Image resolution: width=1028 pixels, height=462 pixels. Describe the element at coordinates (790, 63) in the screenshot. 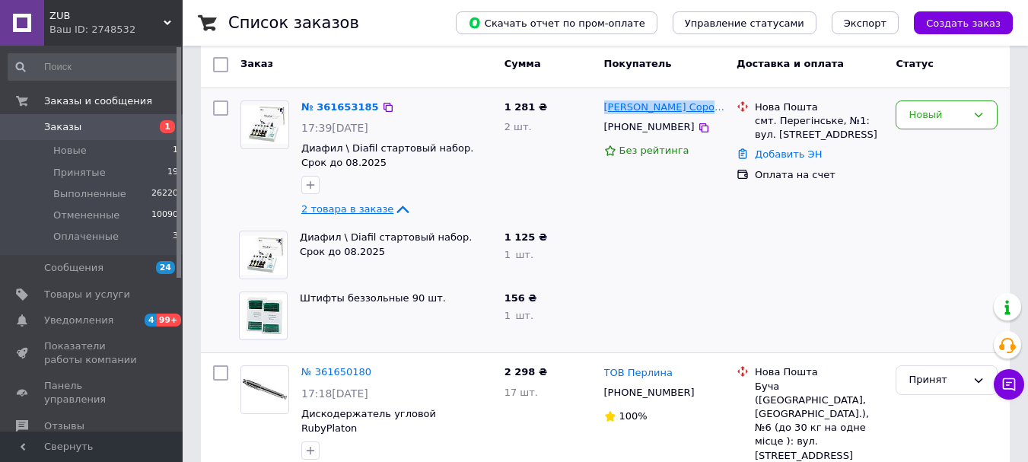

I see `span: Доставка и оплата` at that location.